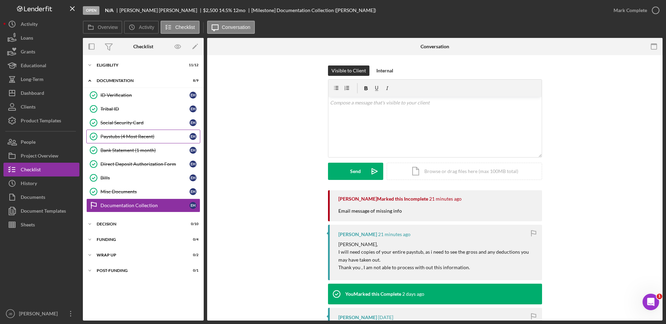 The image size is (666, 324). What do you see at coordinates (41, 170) in the screenshot?
I see `a: Checklist` at bounding box center [41, 170].